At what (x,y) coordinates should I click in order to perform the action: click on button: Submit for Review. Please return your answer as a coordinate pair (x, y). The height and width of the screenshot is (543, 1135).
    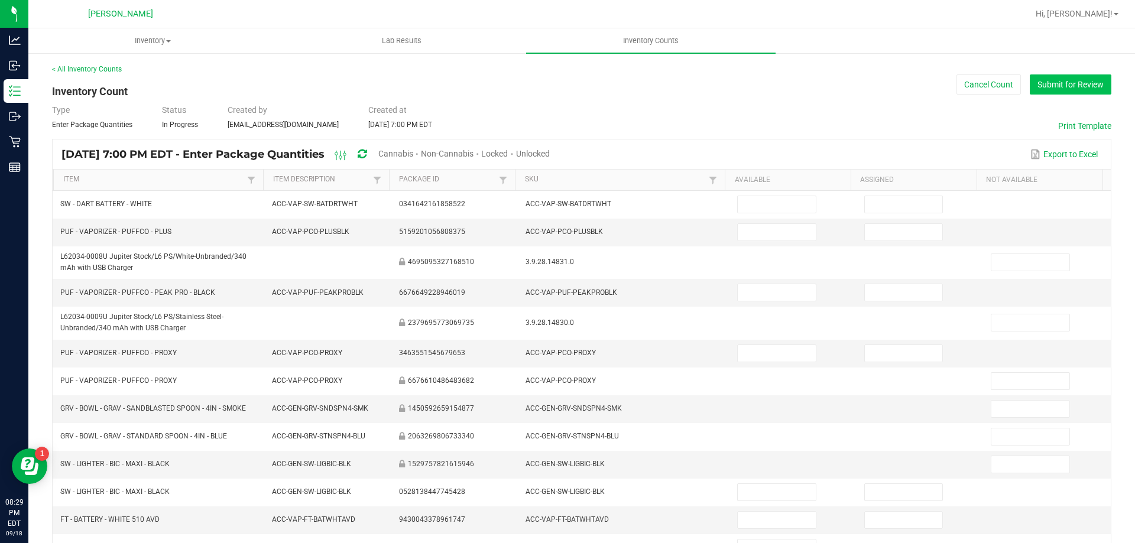
    Looking at the image, I should click on (1070, 85).